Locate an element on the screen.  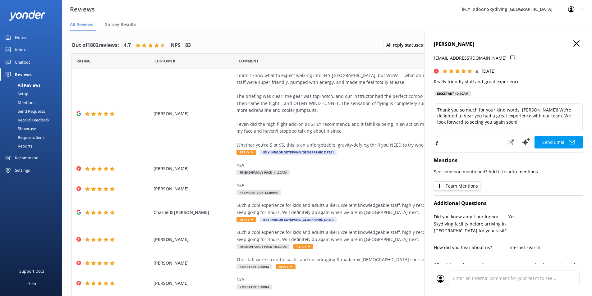
div: Settings is located at coordinates (22, 170).